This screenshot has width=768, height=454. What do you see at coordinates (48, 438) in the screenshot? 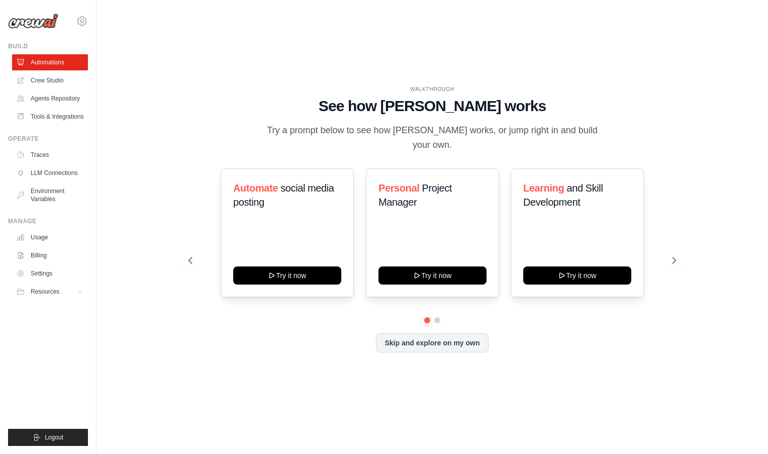
I see `button: Logout` at bounding box center [48, 438].